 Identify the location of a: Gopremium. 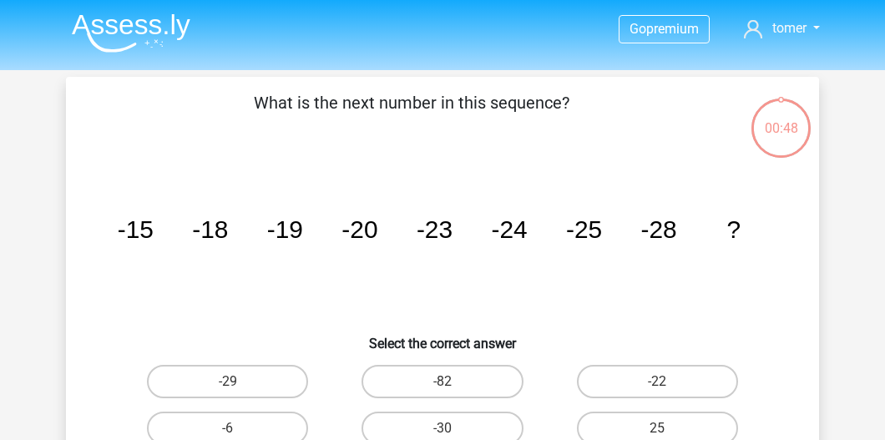
(664, 28).